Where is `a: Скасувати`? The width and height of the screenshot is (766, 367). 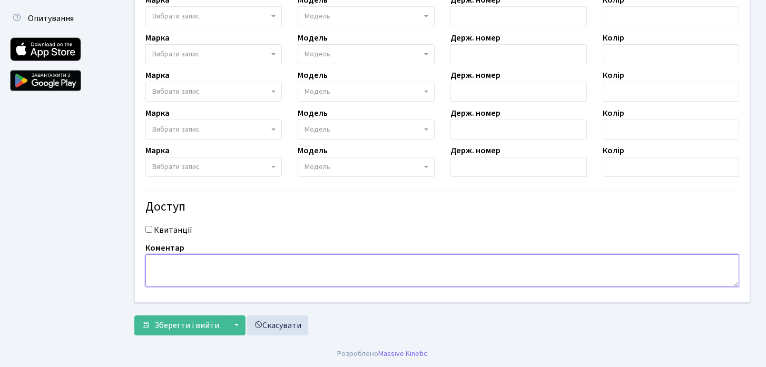
a: Скасувати is located at coordinates (278, 325).